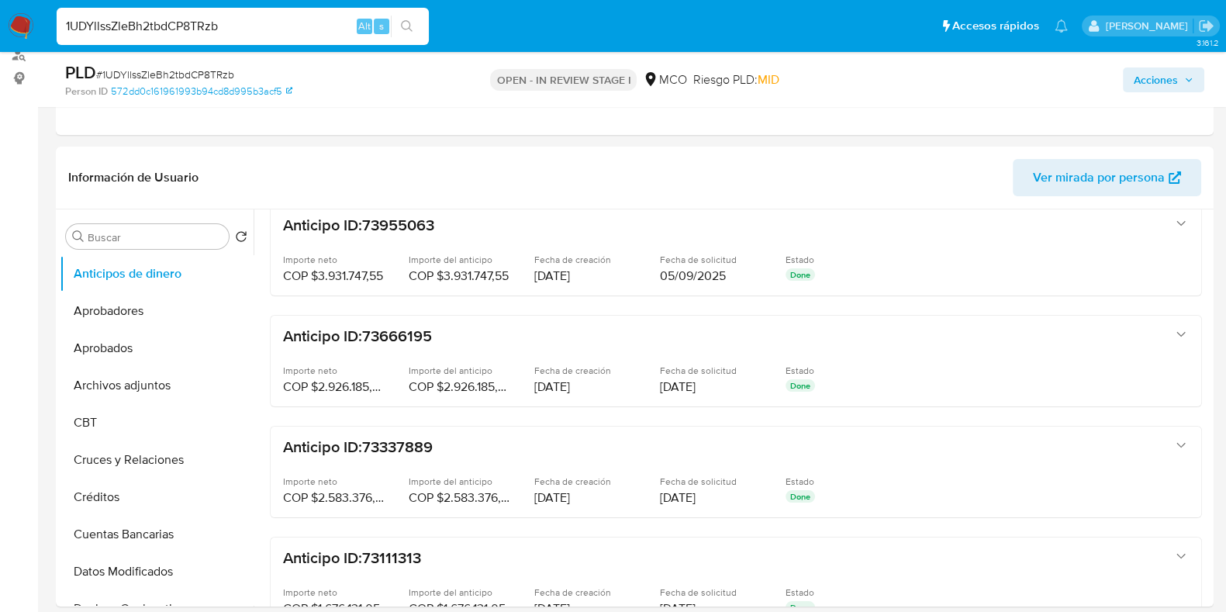 The height and width of the screenshot is (612, 1226). What do you see at coordinates (406, 26) in the screenshot?
I see `button: search-icon` at bounding box center [406, 26].